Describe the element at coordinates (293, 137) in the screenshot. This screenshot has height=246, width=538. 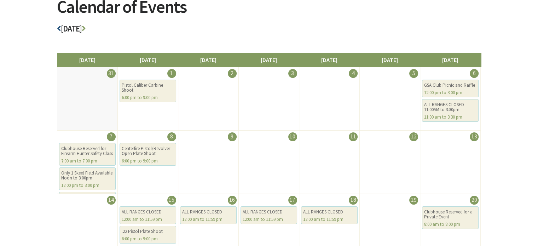
I see `div: 10` at that location.